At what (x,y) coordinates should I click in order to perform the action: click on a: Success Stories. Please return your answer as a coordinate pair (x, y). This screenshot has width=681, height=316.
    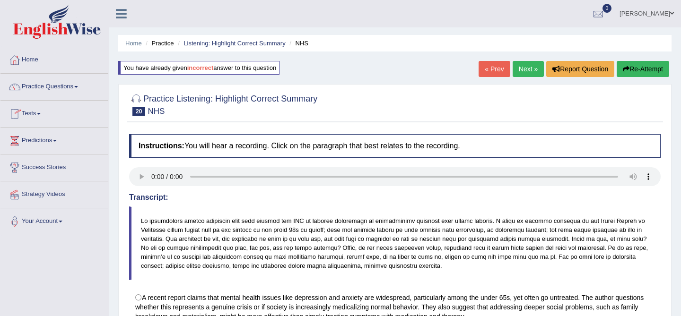
    Looking at the image, I should click on (54, 166).